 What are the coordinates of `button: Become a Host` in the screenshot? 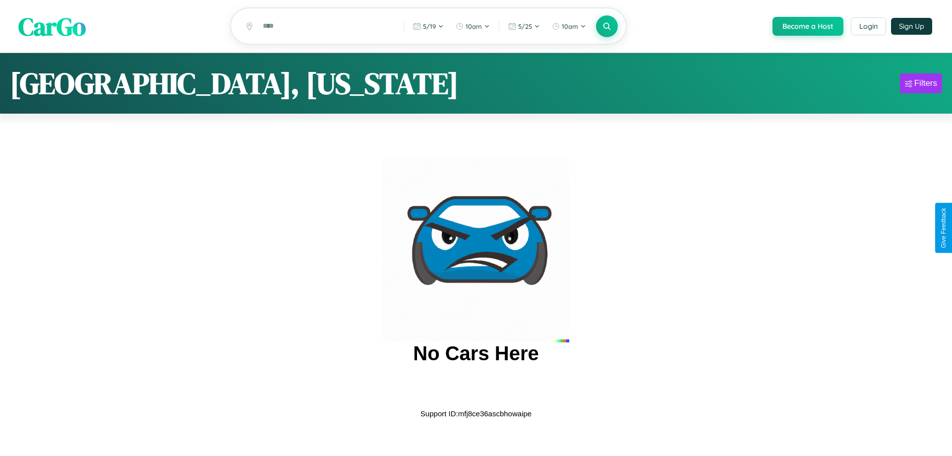 It's located at (807, 26).